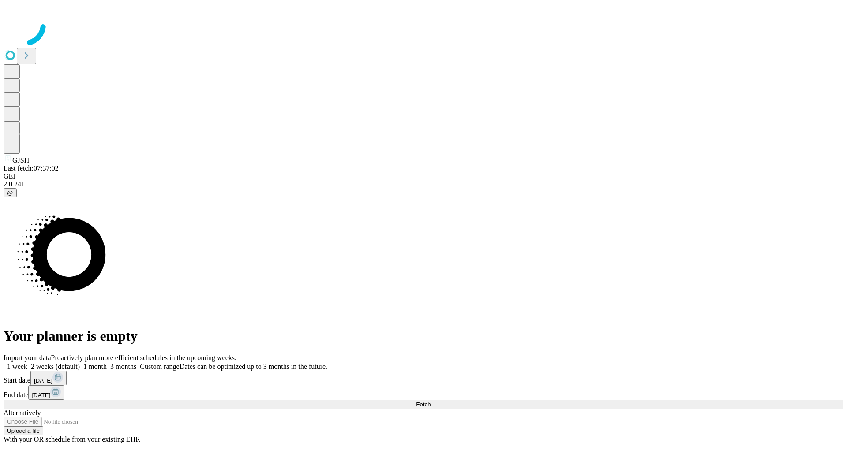  Describe the element at coordinates (144, 358) in the screenshot. I see `span: Proactively plan more efficient schedules in the upcoming weeks.` at that location.